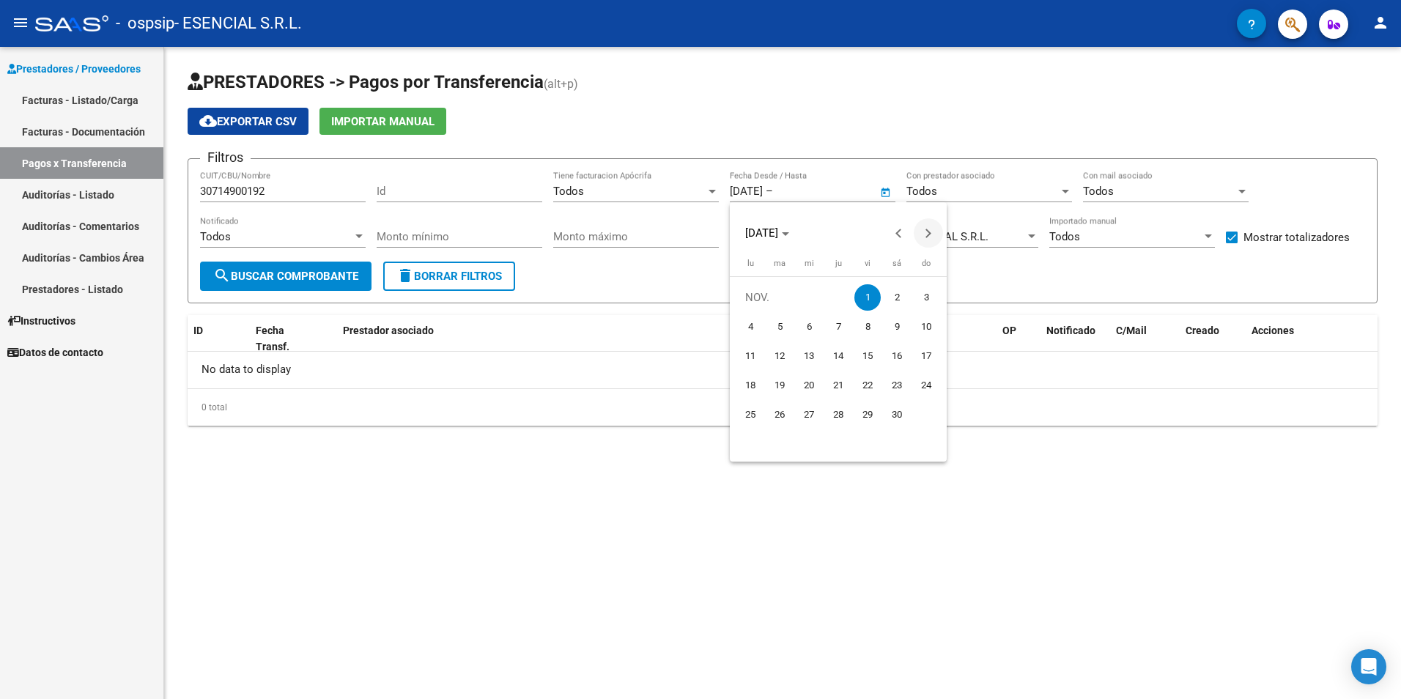  I want to click on span: 4, so click(751, 327).